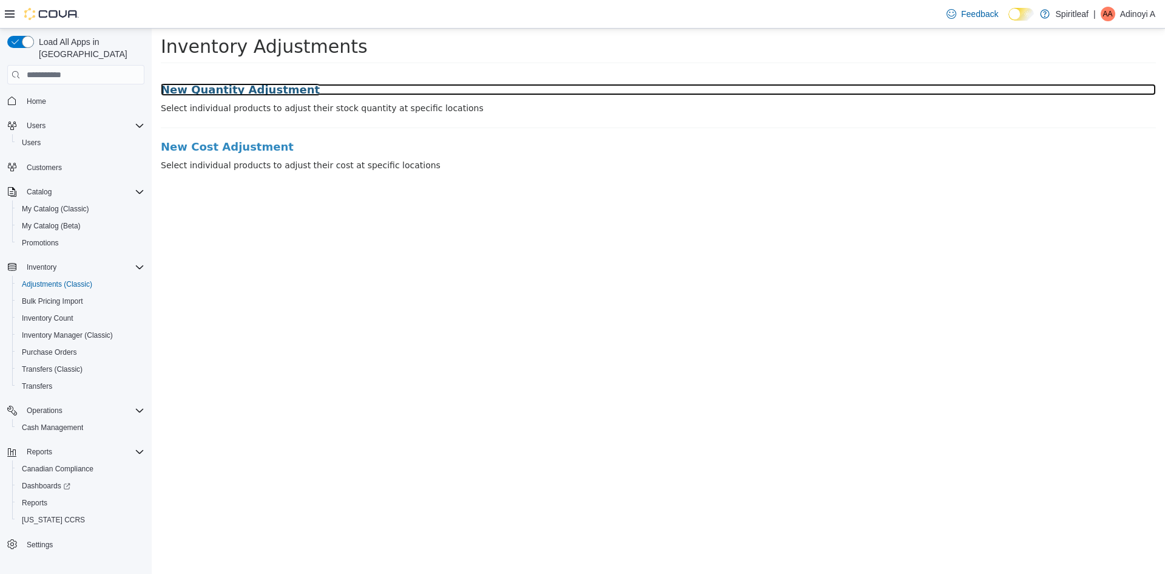 Image resolution: width=1165 pixels, height=574 pixels. Describe the element at coordinates (1138, 14) in the screenshot. I see `p: Adinoyi A` at that location.